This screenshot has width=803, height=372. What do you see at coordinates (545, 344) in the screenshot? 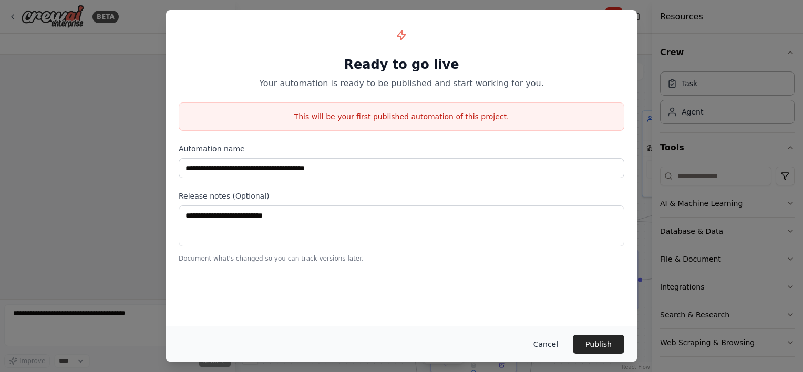
I see `button: Cancel` at bounding box center [545, 344].